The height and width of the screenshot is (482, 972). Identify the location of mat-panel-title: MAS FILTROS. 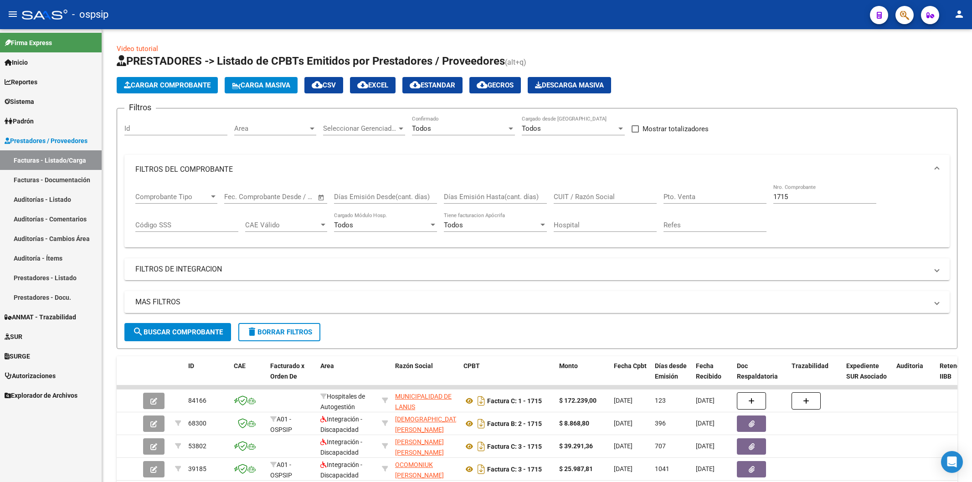
(531, 302).